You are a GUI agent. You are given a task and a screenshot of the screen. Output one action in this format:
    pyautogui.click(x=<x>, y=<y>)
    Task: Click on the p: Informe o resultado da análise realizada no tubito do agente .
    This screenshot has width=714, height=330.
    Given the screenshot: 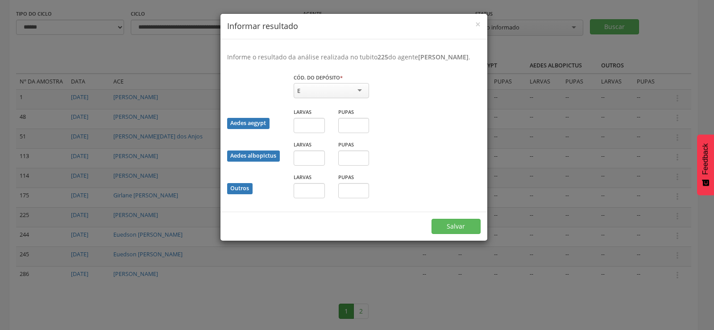 What is the action you would take?
    pyautogui.click(x=354, y=57)
    